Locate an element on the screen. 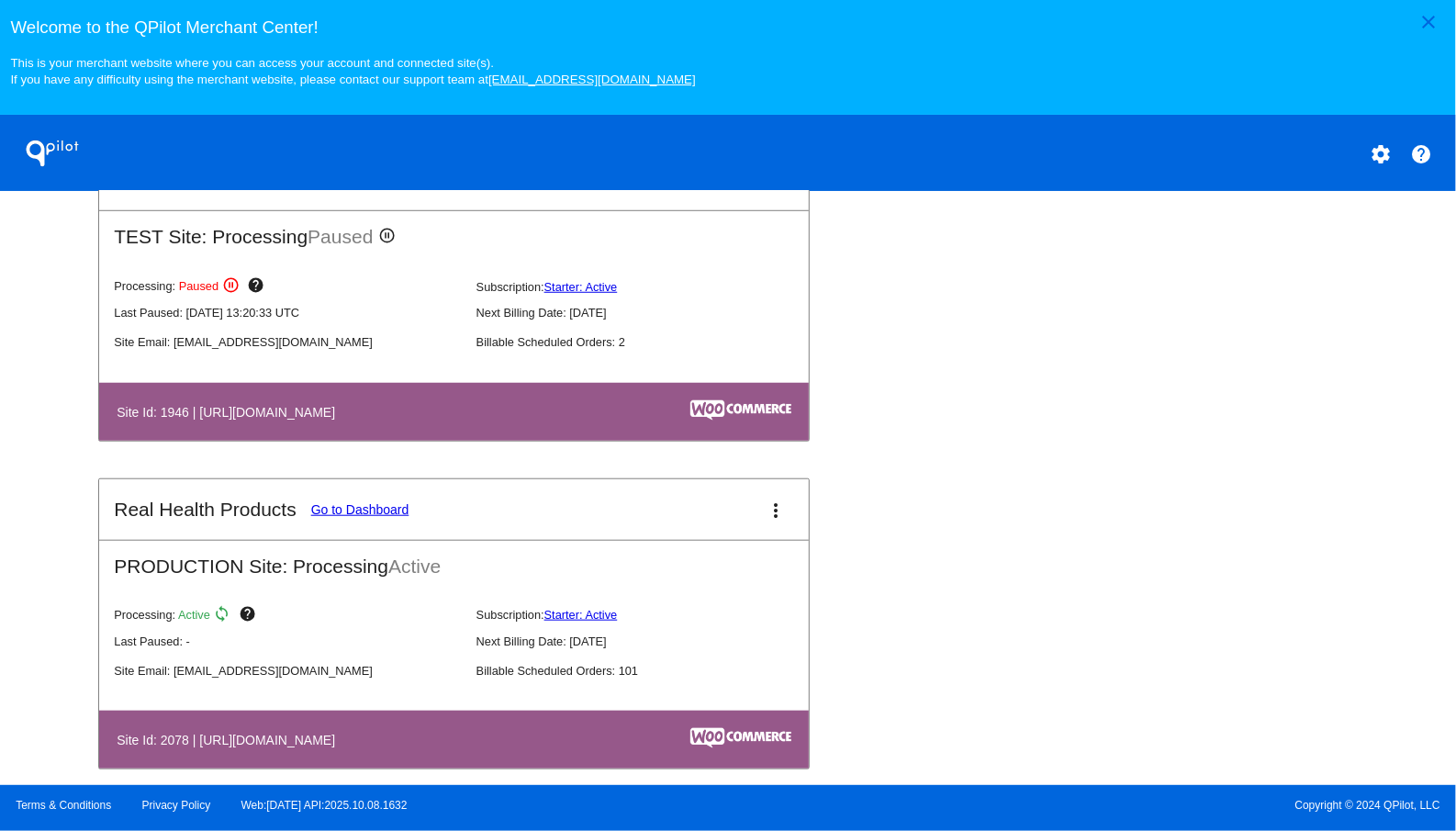  p: Last Paused: - is located at coordinates (287, 641).